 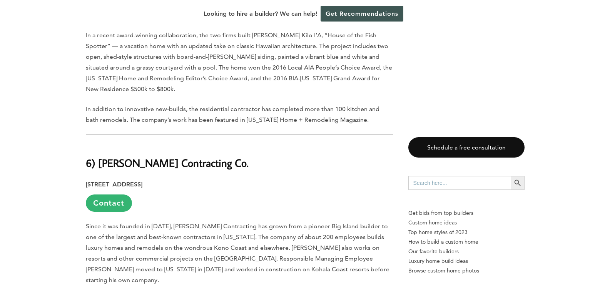 What do you see at coordinates (518, 183) in the screenshot?
I see `svg: Search` at bounding box center [518, 183].